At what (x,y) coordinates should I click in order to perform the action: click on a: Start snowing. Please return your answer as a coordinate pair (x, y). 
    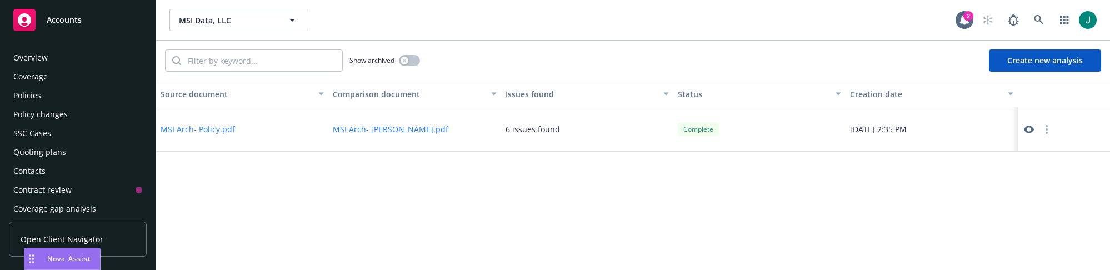
    Looking at the image, I should click on (988, 20).